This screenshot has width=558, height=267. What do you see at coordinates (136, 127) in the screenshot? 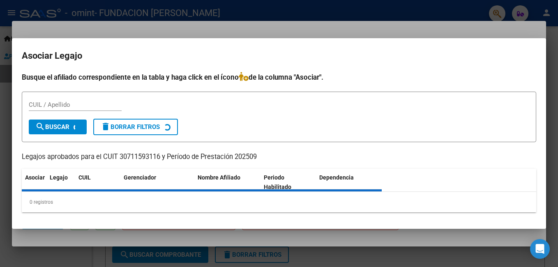
I see `button: Borrar Filtros` at bounding box center [136, 127].